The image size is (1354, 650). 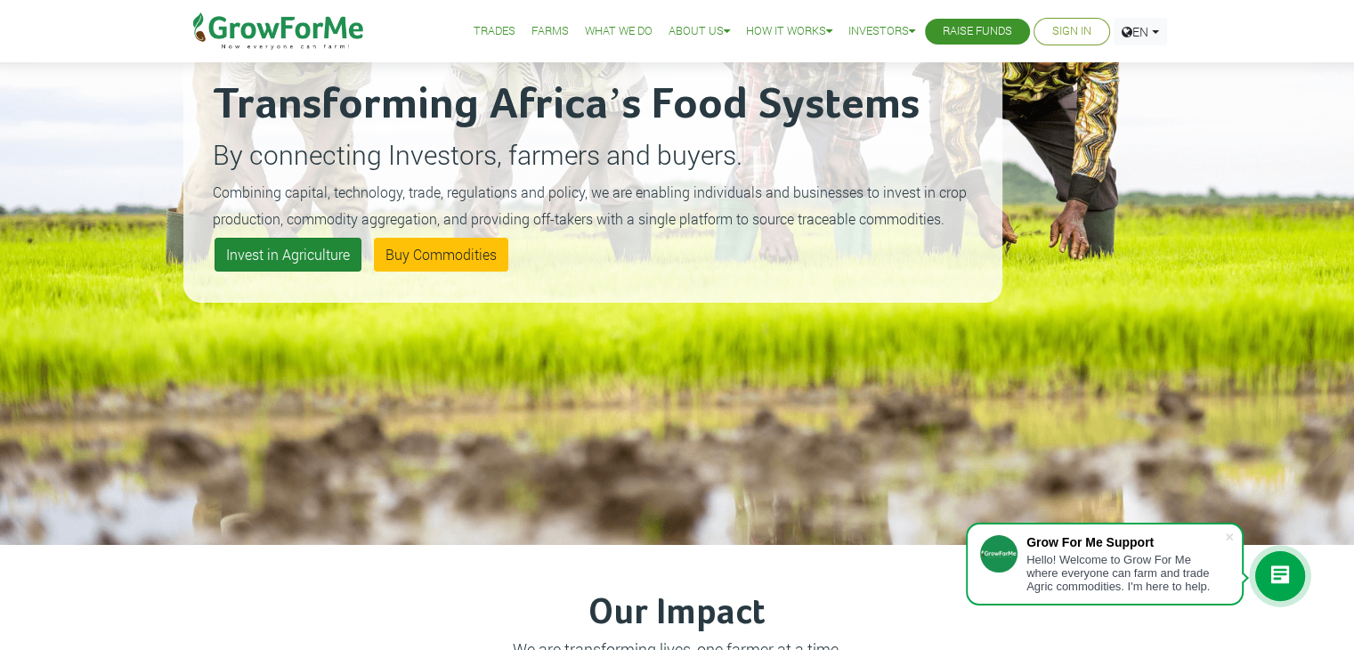 I want to click on a: Invest in Agriculture, so click(x=288, y=255).